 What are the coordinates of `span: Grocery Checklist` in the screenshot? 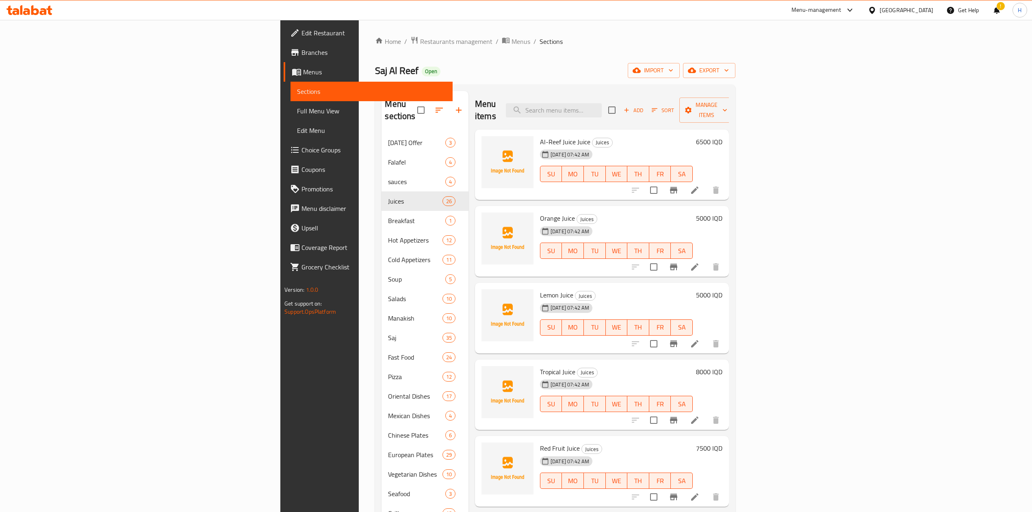 It's located at (374, 267).